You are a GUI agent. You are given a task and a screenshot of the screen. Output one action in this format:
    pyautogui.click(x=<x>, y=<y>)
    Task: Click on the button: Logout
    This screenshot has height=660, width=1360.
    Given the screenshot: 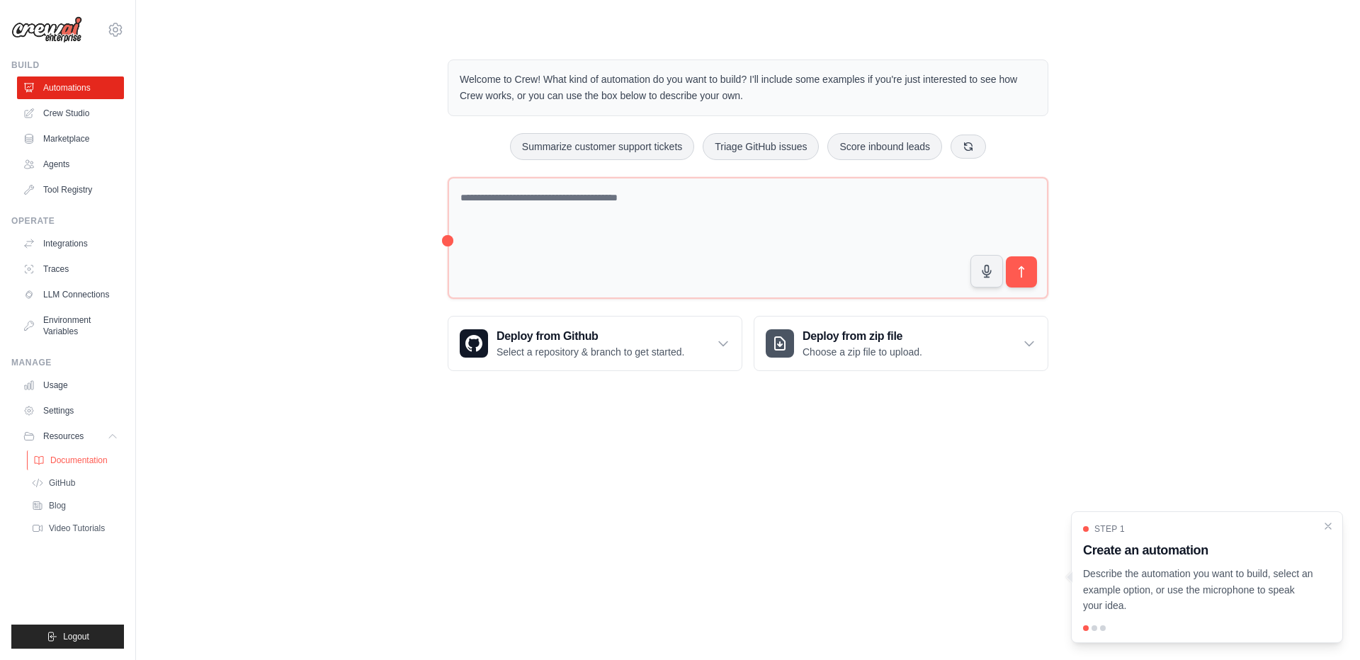 What is the action you would take?
    pyautogui.click(x=67, y=637)
    